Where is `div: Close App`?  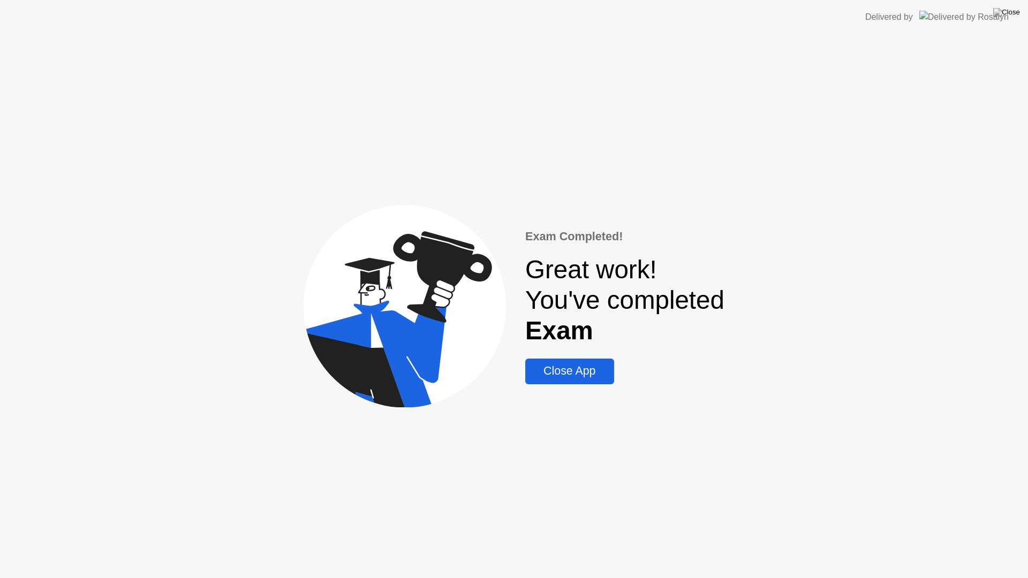
div: Close App is located at coordinates (569, 371).